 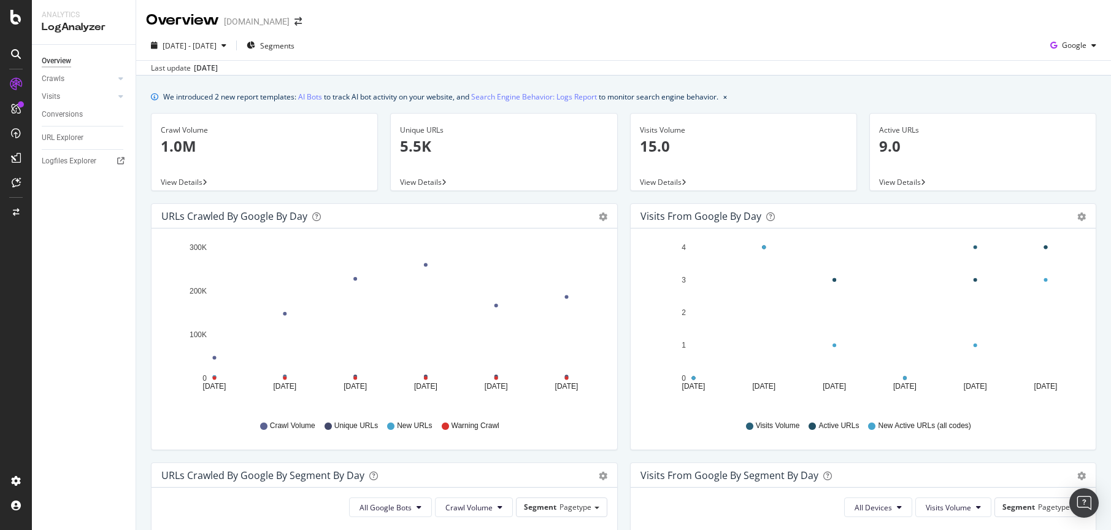 What do you see at coordinates (1074, 45) in the screenshot?
I see `span: Google` at bounding box center [1074, 45].